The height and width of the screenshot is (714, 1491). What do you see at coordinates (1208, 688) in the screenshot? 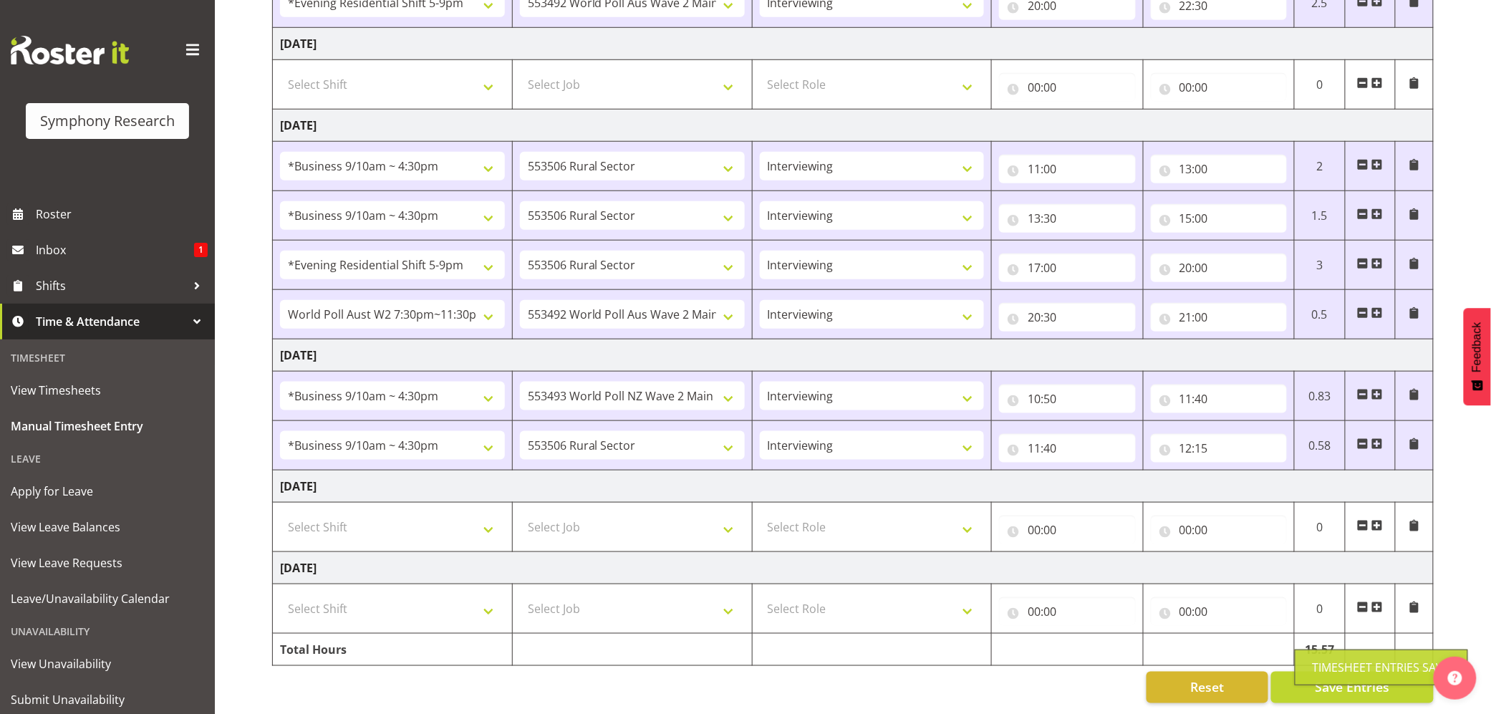
I see `button: Reset` at bounding box center [1208, 688].